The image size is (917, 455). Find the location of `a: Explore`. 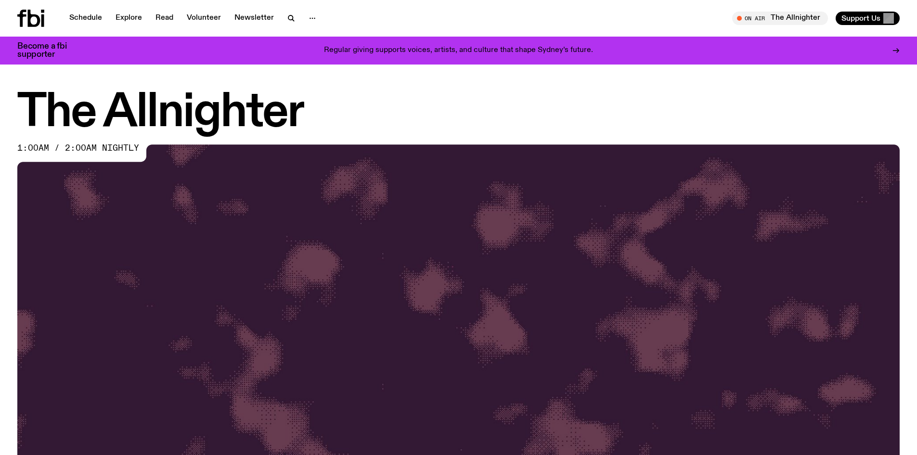

a: Explore is located at coordinates (129, 18).